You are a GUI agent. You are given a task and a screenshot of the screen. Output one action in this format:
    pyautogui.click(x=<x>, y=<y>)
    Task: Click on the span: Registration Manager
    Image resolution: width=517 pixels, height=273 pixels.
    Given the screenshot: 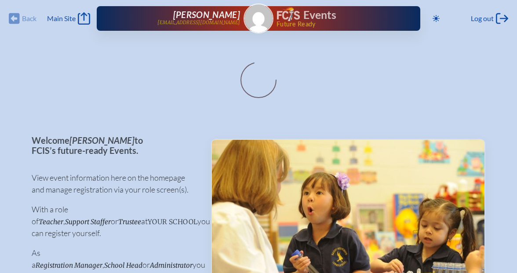 What is the action you would take?
    pyautogui.click(x=69, y=265)
    